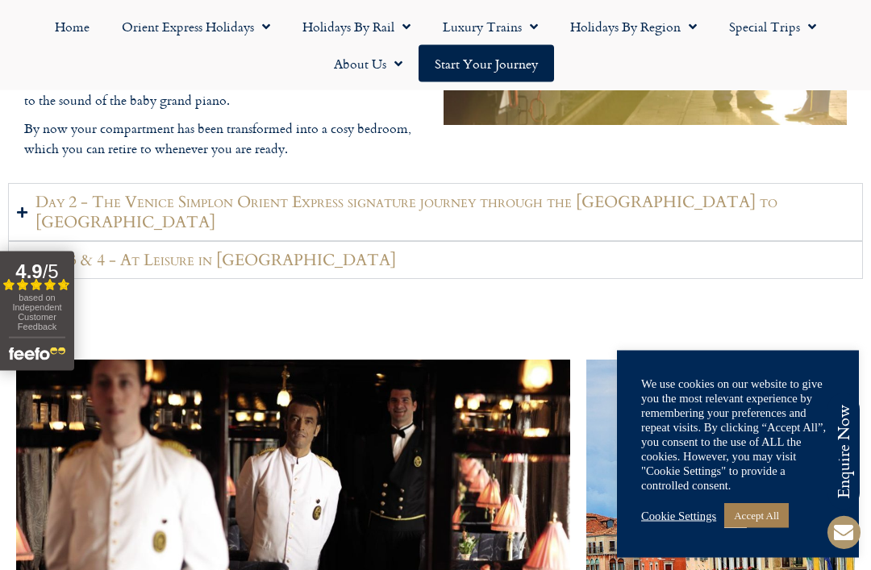  What do you see at coordinates (486, 64) in the screenshot?
I see `a: Start your Journey` at bounding box center [486, 64].